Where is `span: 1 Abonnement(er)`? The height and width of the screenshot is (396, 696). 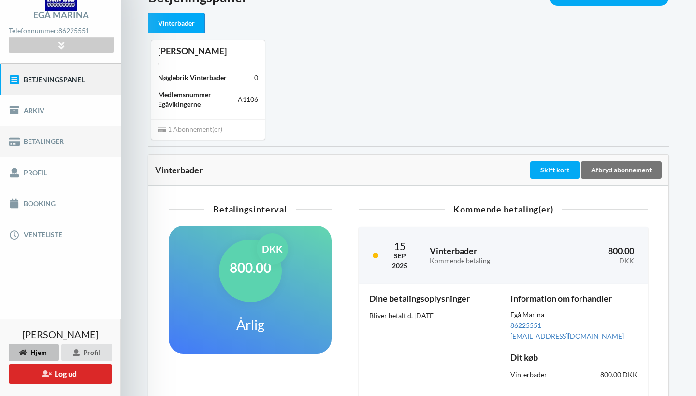
span: 1 Abonnement(er) is located at coordinates (190, 129).